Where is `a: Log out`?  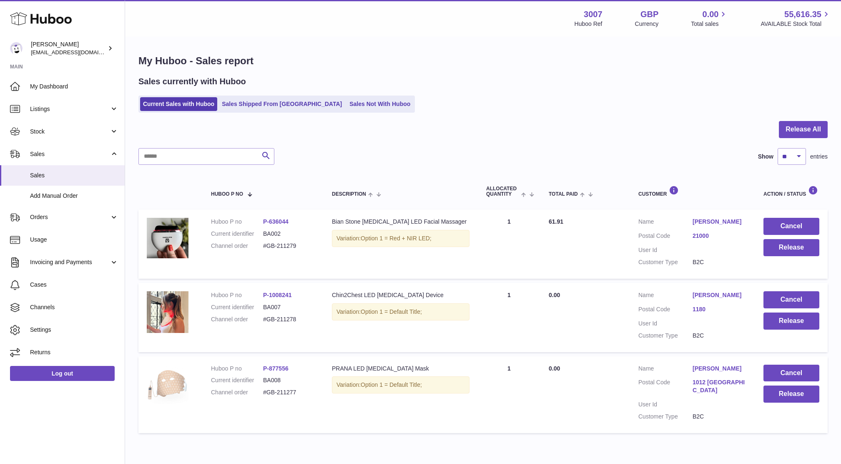
a: Log out is located at coordinates (62, 373).